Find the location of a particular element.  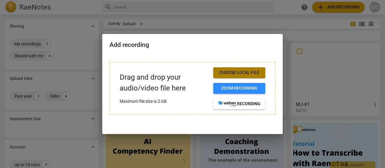

button: Zoom recording is located at coordinates (239, 88).